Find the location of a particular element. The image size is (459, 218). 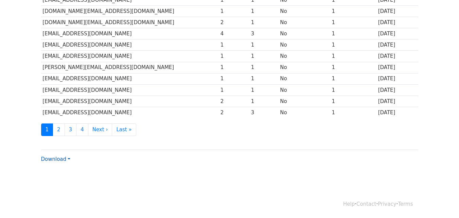

a: Terms is located at coordinates (406, 204).